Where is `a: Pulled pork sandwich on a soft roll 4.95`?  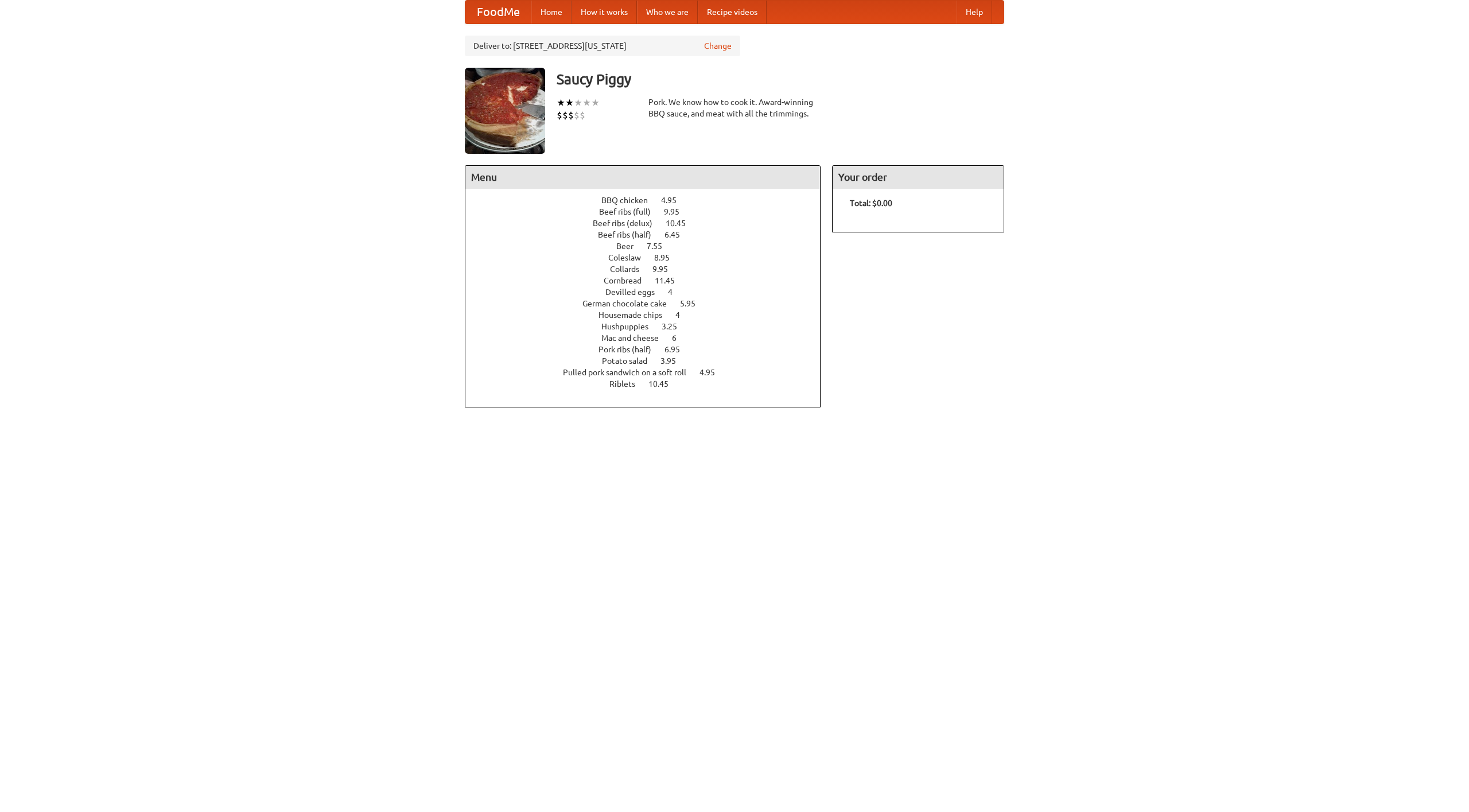
a: Pulled pork sandwich on a soft roll 4.95 is located at coordinates (650, 373).